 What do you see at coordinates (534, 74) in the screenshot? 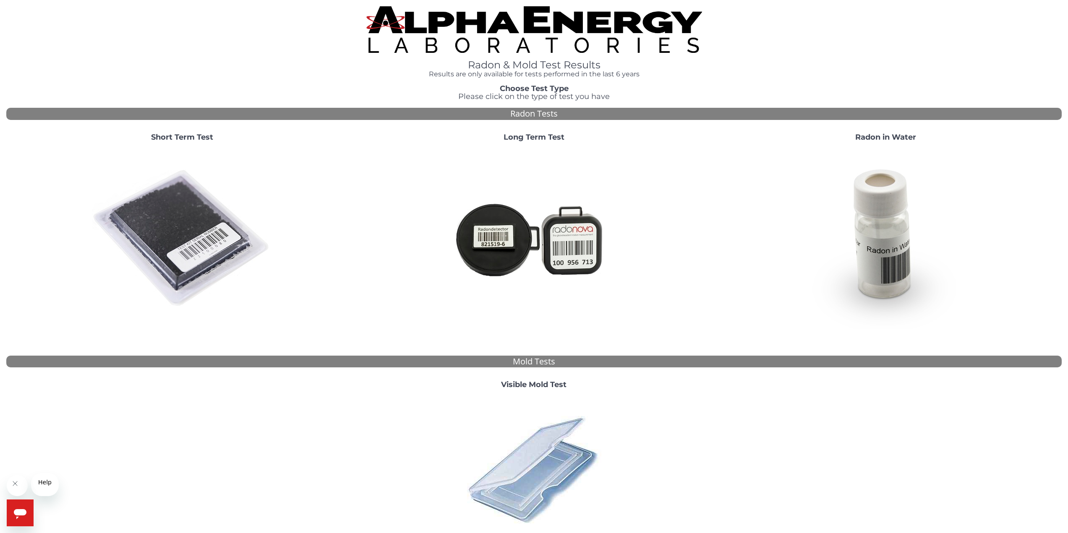
I see `h4: Results are only available for tests performed in the last 6 years` at bounding box center [534, 74].